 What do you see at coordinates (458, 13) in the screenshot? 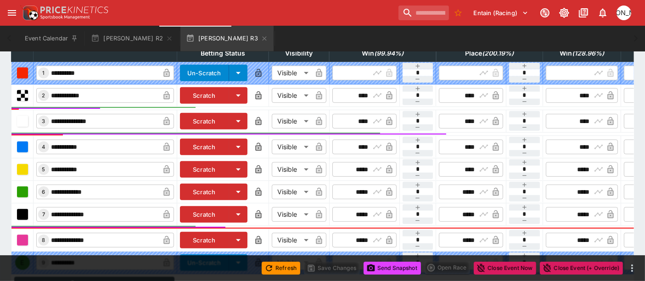
I see `button: No Bookmarks` at bounding box center [458, 13].